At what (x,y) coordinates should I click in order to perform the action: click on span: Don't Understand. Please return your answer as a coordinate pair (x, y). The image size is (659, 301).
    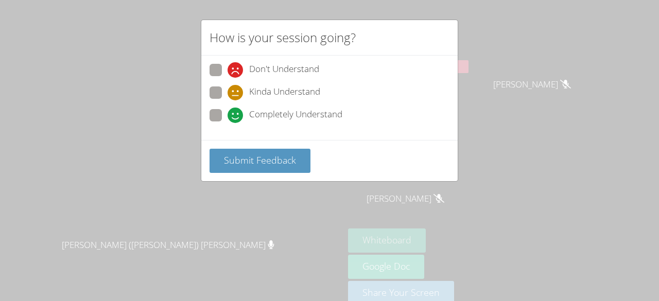
    Looking at the image, I should click on (284, 70).